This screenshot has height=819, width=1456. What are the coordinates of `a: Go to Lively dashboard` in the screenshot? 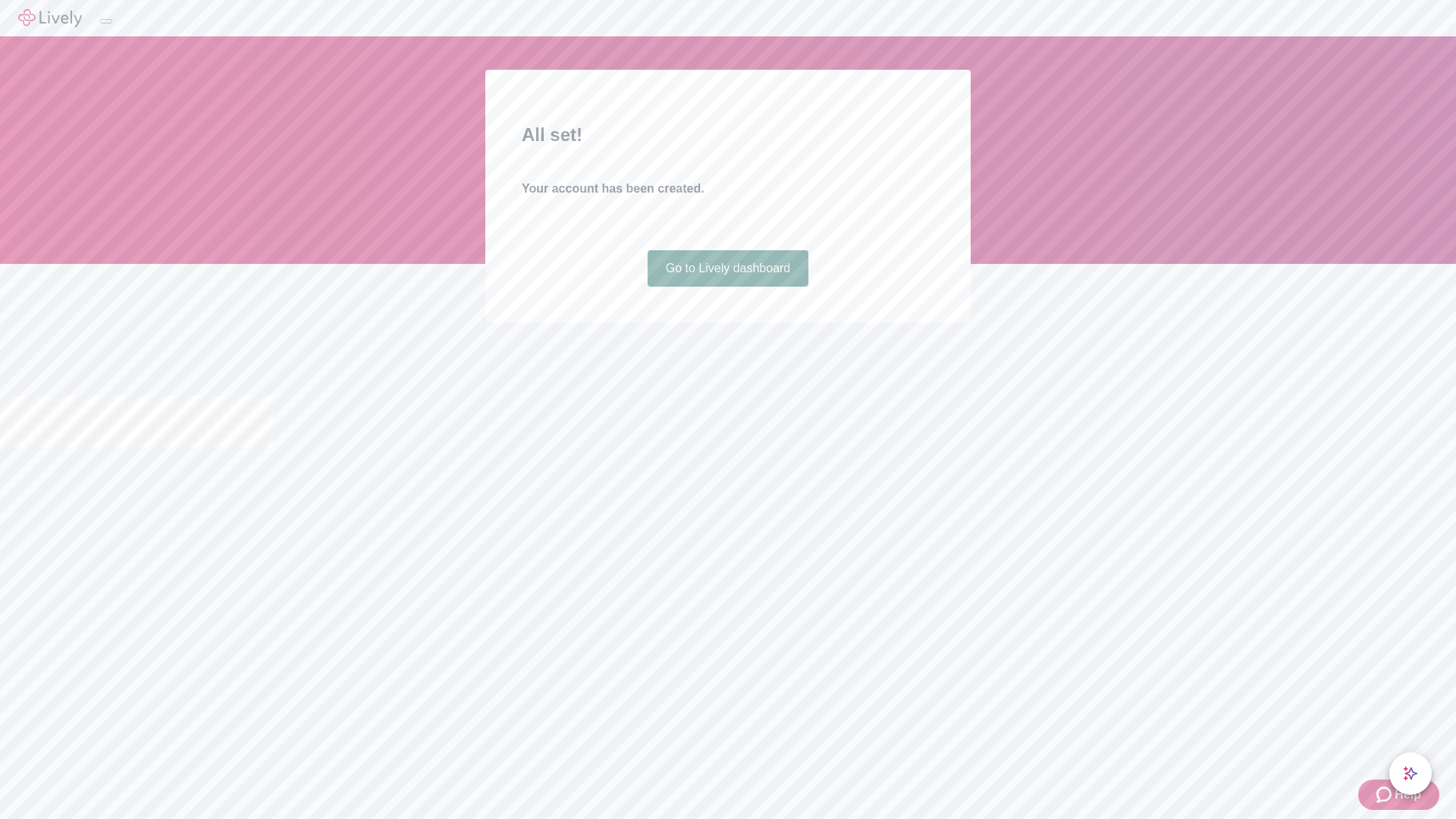 It's located at (728, 268).